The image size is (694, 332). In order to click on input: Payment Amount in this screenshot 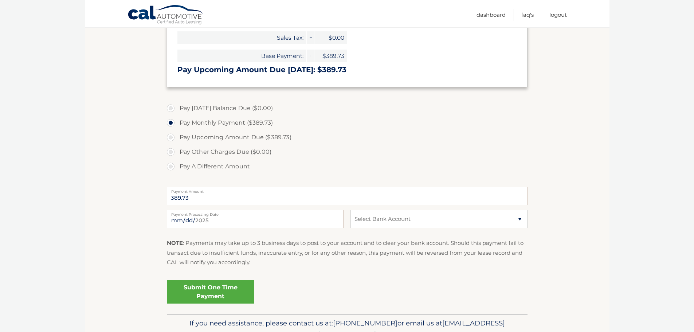, I will do `click(347, 196)`.